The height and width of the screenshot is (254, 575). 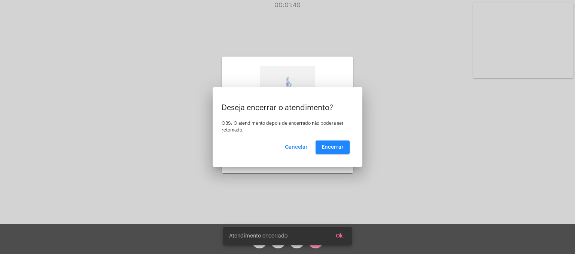 I want to click on p: Deseja encerrar o atendimento?, so click(x=288, y=108).